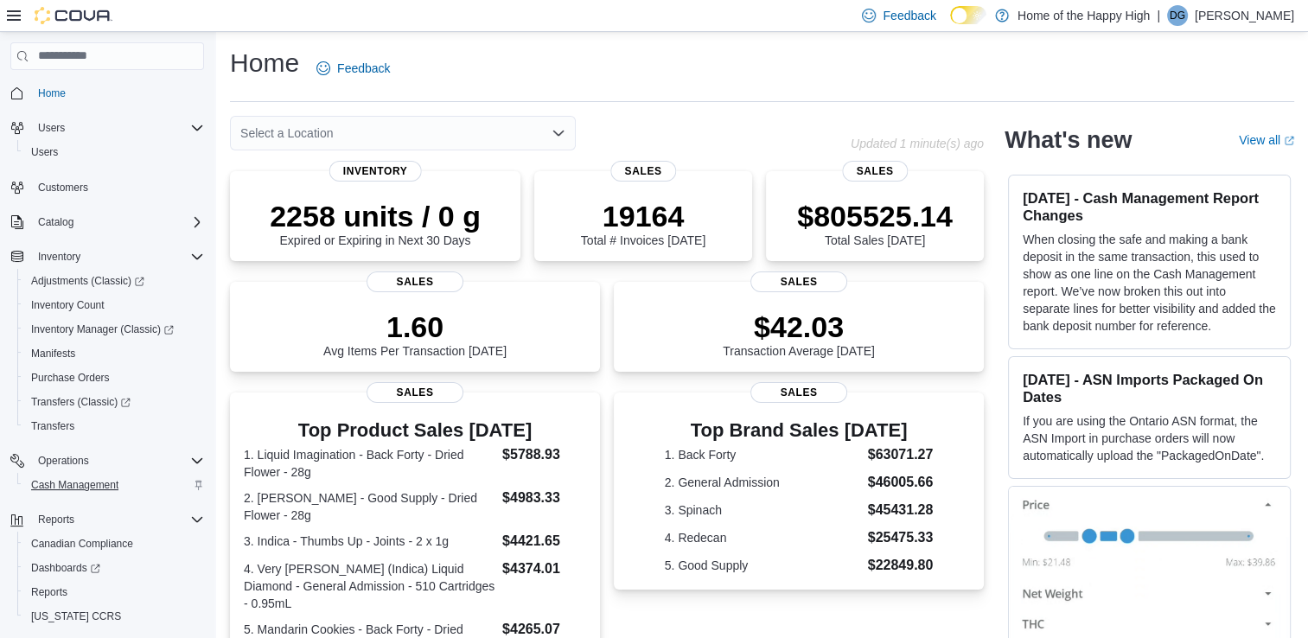  What do you see at coordinates (70, 378) in the screenshot?
I see `a: Purchase Orders` at bounding box center [70, 378].